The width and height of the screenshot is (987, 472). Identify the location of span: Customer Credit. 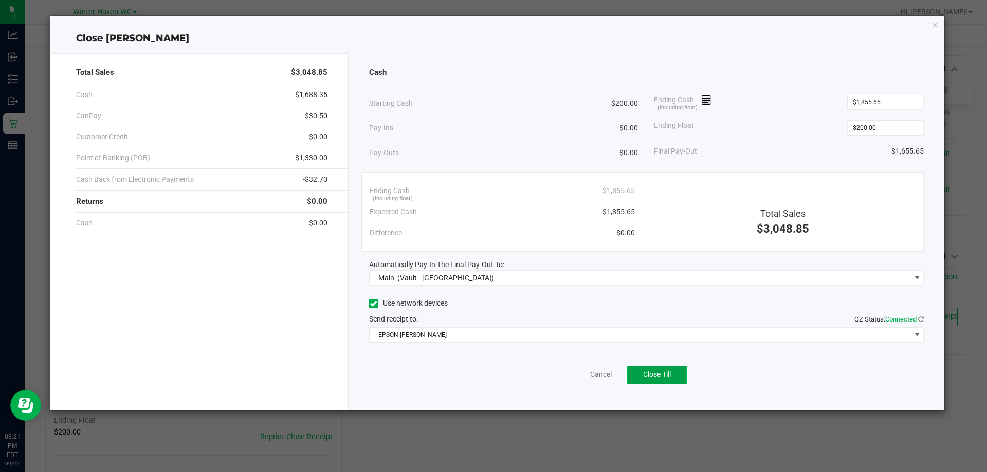
(102, 137).